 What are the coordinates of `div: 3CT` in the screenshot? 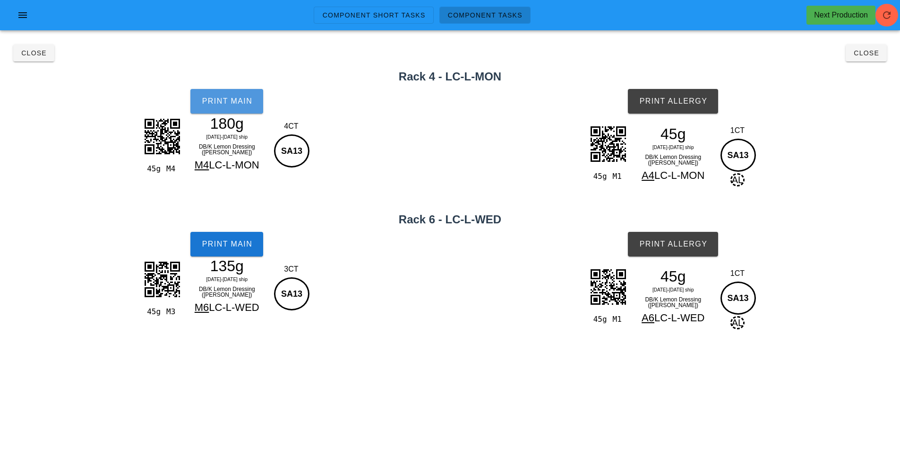 It's located at (291, 269).